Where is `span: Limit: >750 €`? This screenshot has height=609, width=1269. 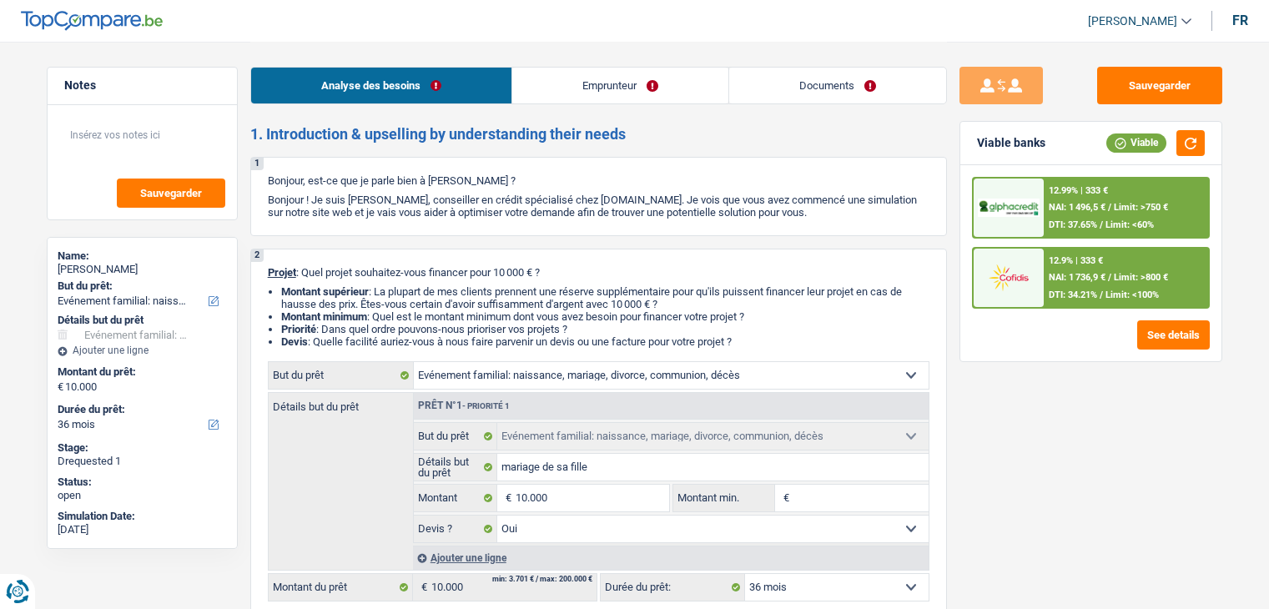
span: Limit: >750 € is located at coordinates (1141, 207).